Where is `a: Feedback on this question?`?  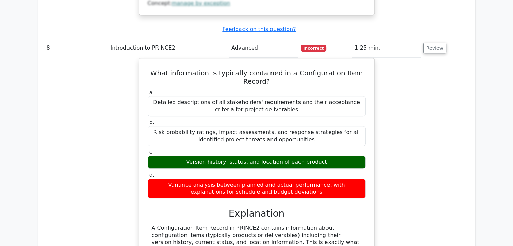
a: Feedback on this question? is located at coordinates (259, 29).